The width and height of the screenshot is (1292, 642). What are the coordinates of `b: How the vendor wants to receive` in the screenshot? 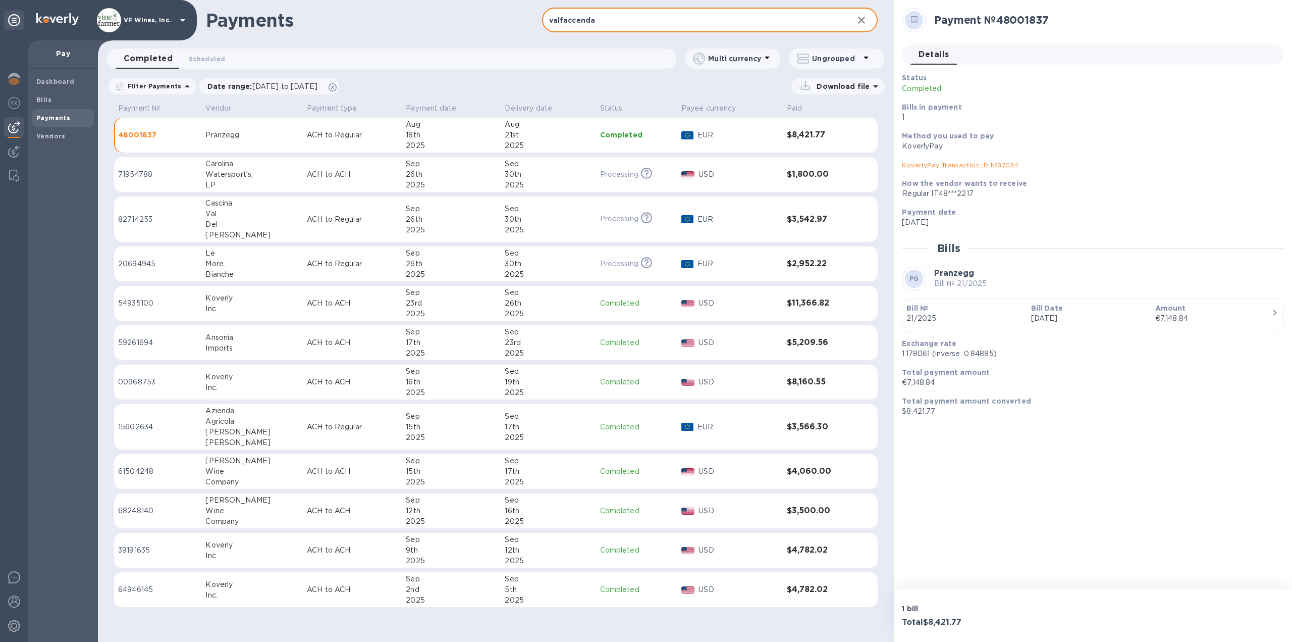 It's located at (965, 183).